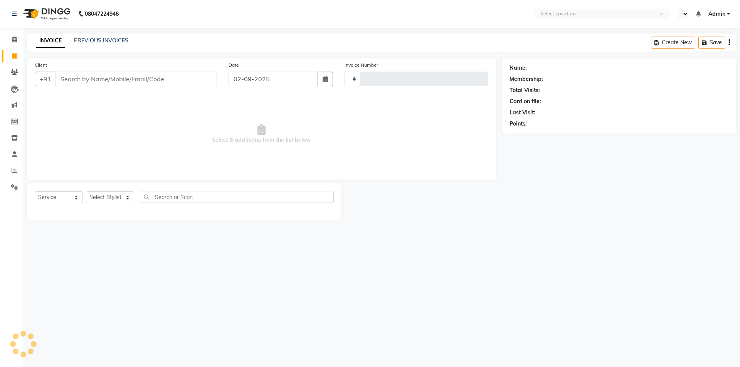 The image size is (740, 367). What do you see at coordinates (524, 90) in the screenshot?
I see `div: Total Visits:` at bounding box center [524, 90].